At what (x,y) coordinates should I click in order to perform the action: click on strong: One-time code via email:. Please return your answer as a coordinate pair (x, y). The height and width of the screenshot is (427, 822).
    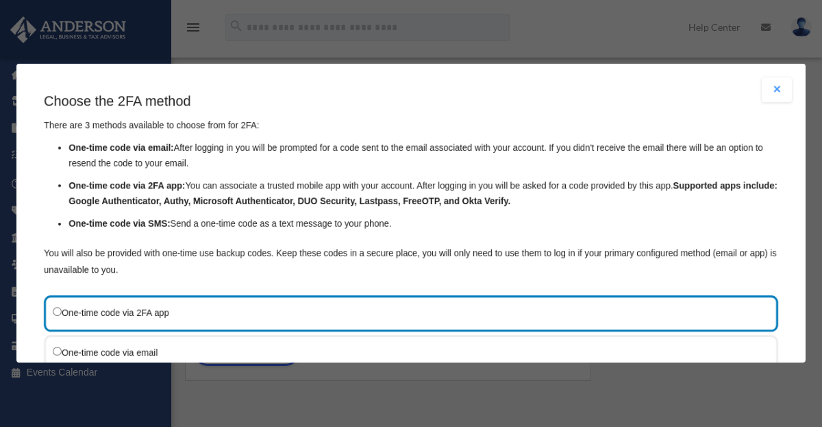
    Looking at the image, I should click on (121, 147).